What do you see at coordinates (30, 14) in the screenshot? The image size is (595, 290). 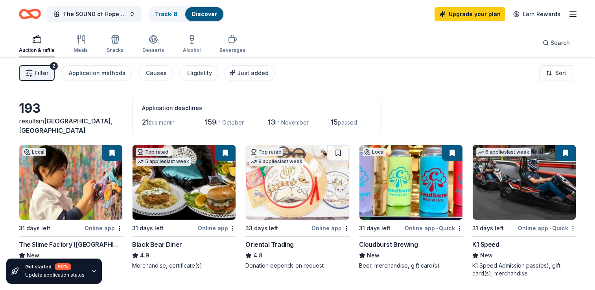 I see `a: Home` at bounding box center [30, 14].